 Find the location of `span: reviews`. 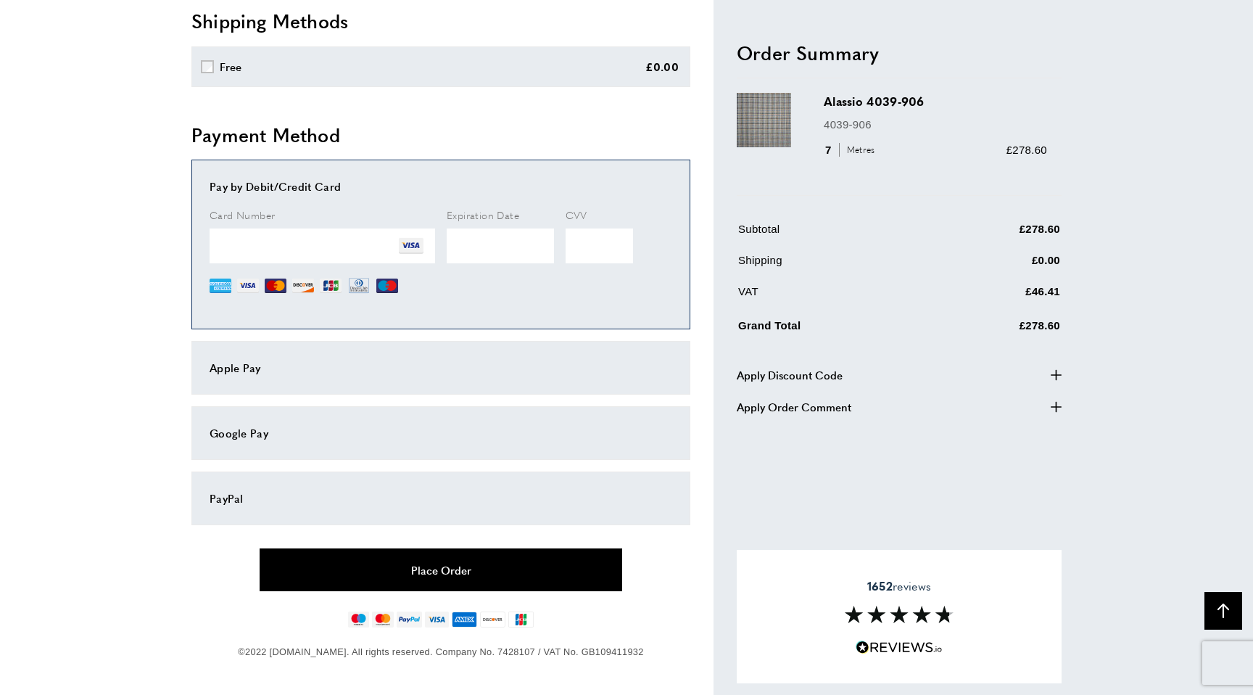

span: reviews is located at coordinates (899, 586).